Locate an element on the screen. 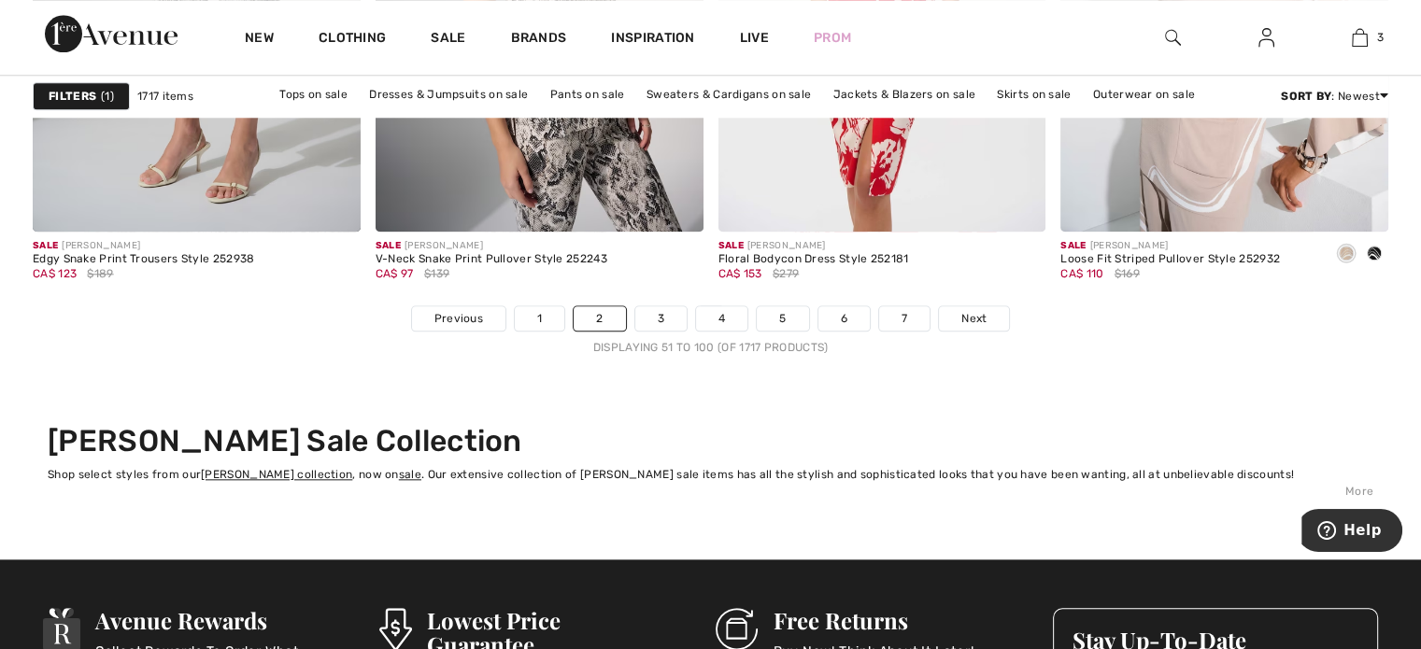  a: Clothing is located at coordinates (352, 39).